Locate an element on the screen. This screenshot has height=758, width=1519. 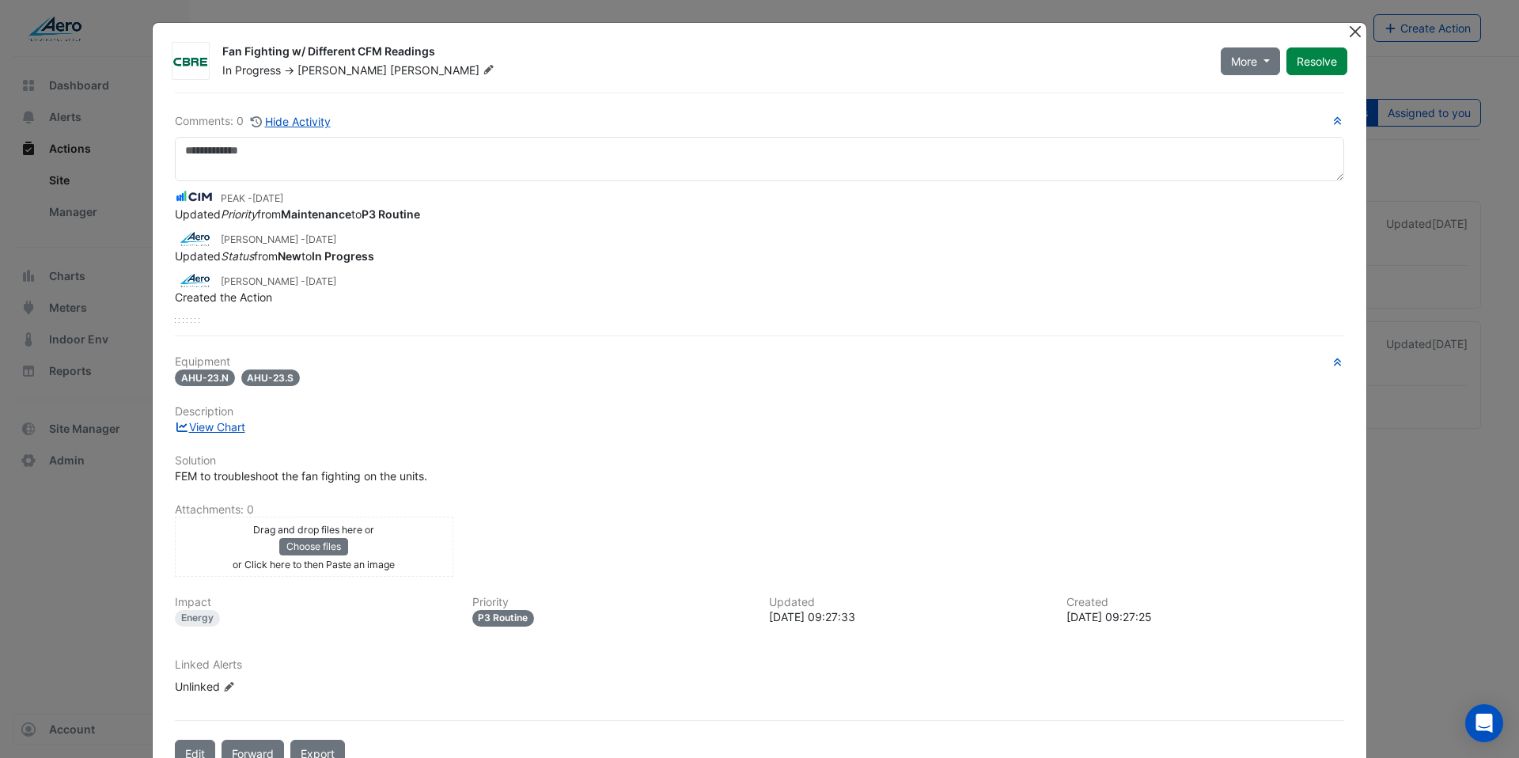
em: Status is located at coordinates (237, 256).